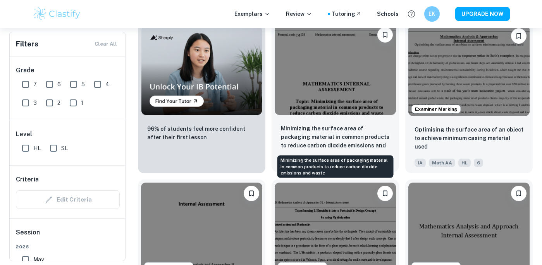 The width and height of the screenshot is (542, 265). I want to click on h6: Filters, so click(27, 44).